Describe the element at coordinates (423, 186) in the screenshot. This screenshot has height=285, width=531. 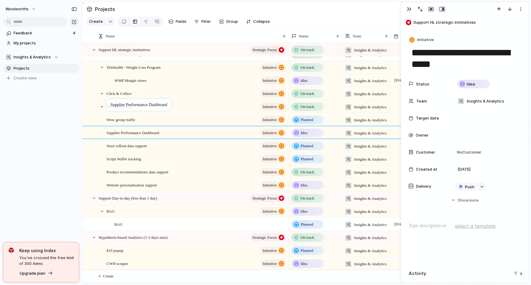
I see `span: Delivery` at that location.